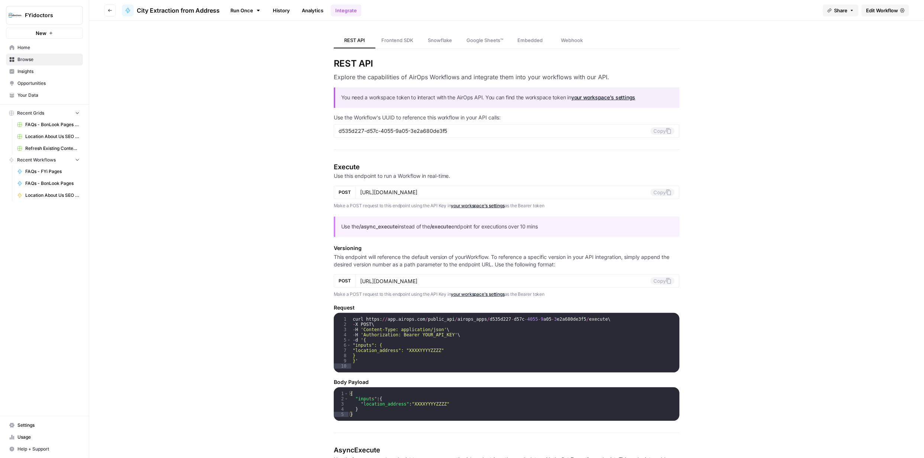  Describe the element at coordinates (507, 167) in the screenshot. I see `h4: Execute` at that location.